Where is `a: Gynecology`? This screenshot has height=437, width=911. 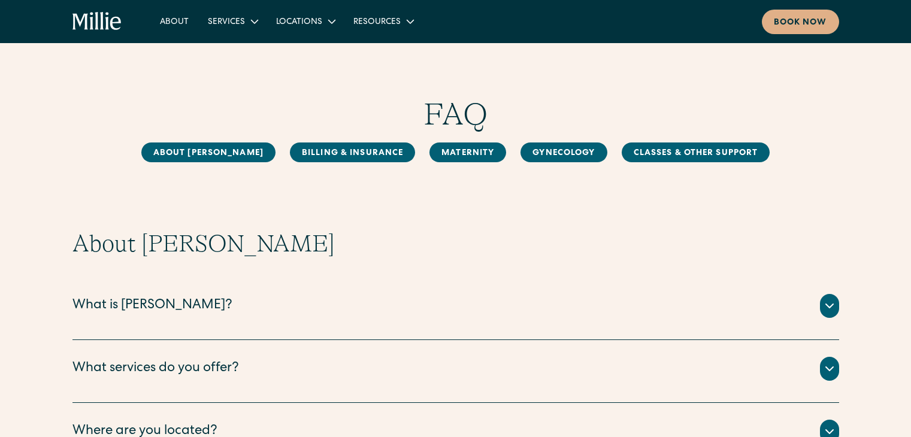
a: Gynecology is located at coordinates (563, 152).